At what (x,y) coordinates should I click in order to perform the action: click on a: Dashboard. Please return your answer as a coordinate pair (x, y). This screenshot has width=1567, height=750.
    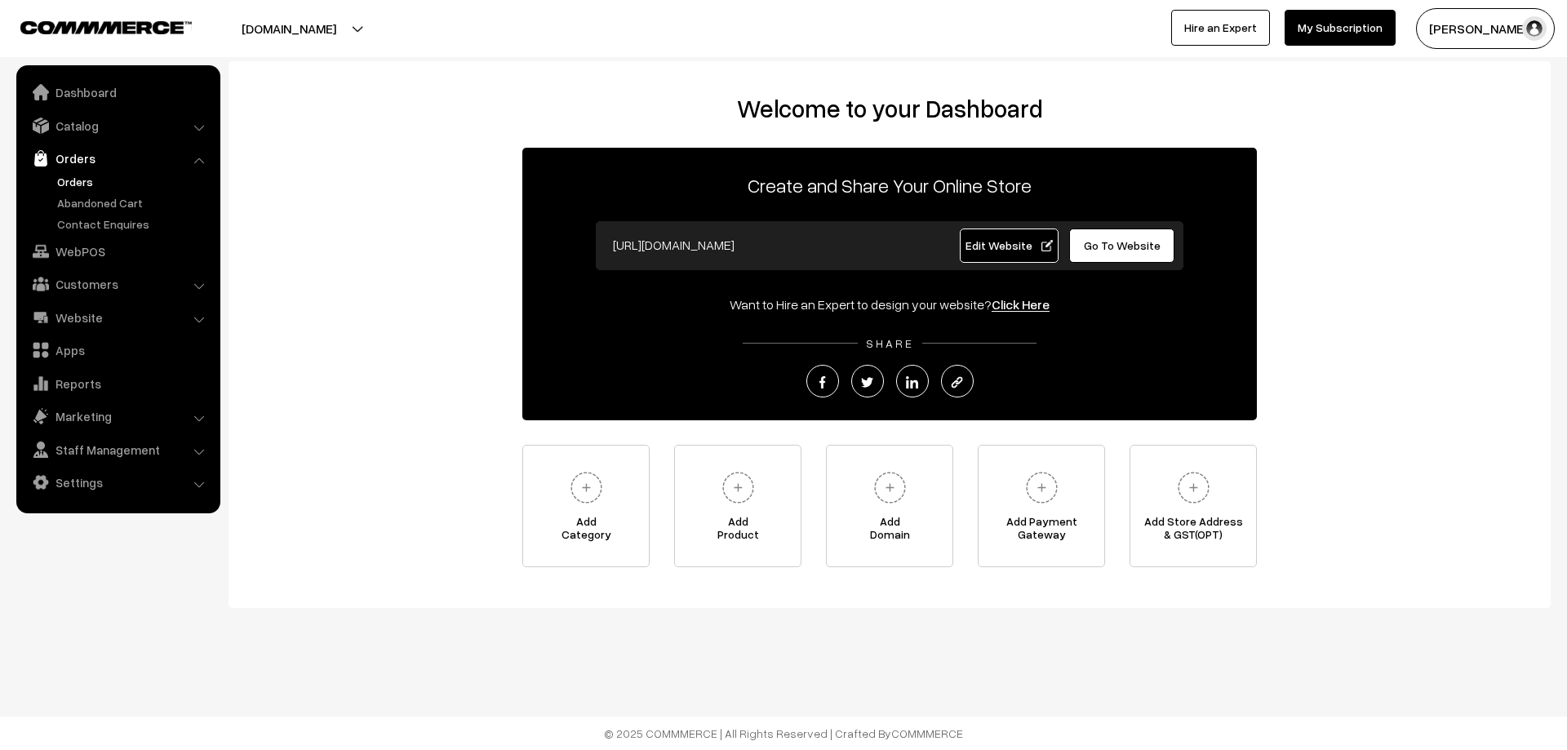
    Looking at the image, I should click on (117, 92).